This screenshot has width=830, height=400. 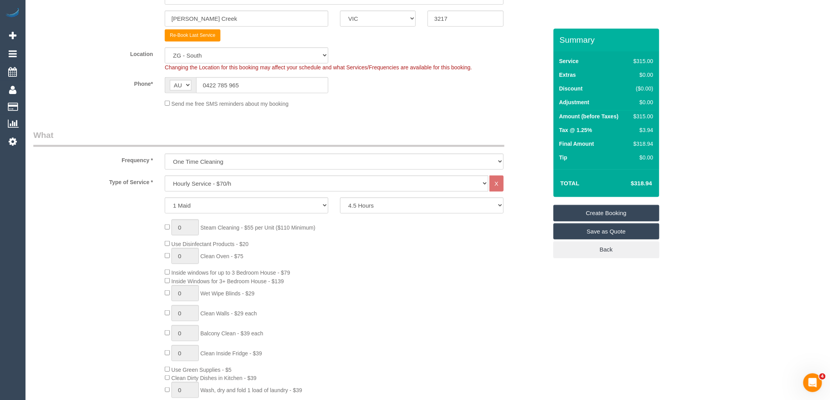 What do you see at coordinates (214, 378) in the screenshot?
I see `span: Clean Dirty Dishes in Kitchen - $39` at bounding box center [214, 378].